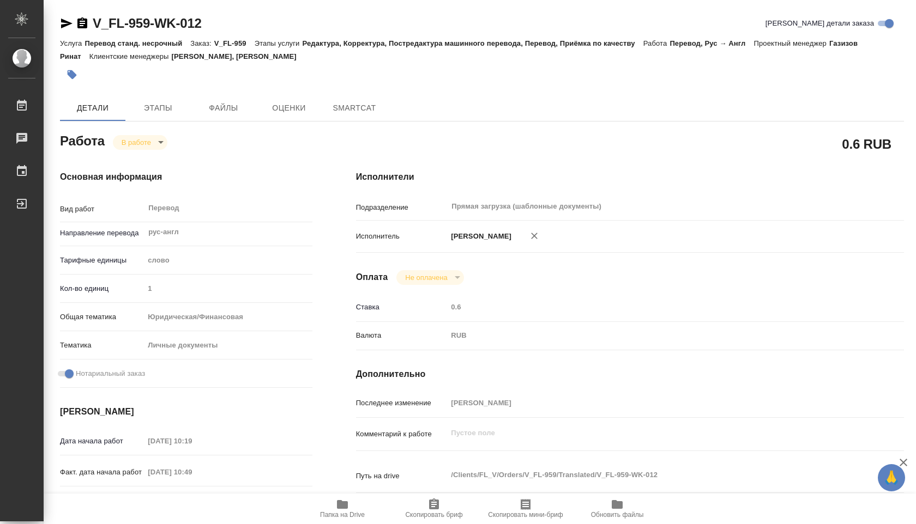 Image resolution: width=916 pixels, height=524 pixels. Describe the element at coordinates (342, 509) in the screenshot. I see `button: Папка на Drive` at that location.